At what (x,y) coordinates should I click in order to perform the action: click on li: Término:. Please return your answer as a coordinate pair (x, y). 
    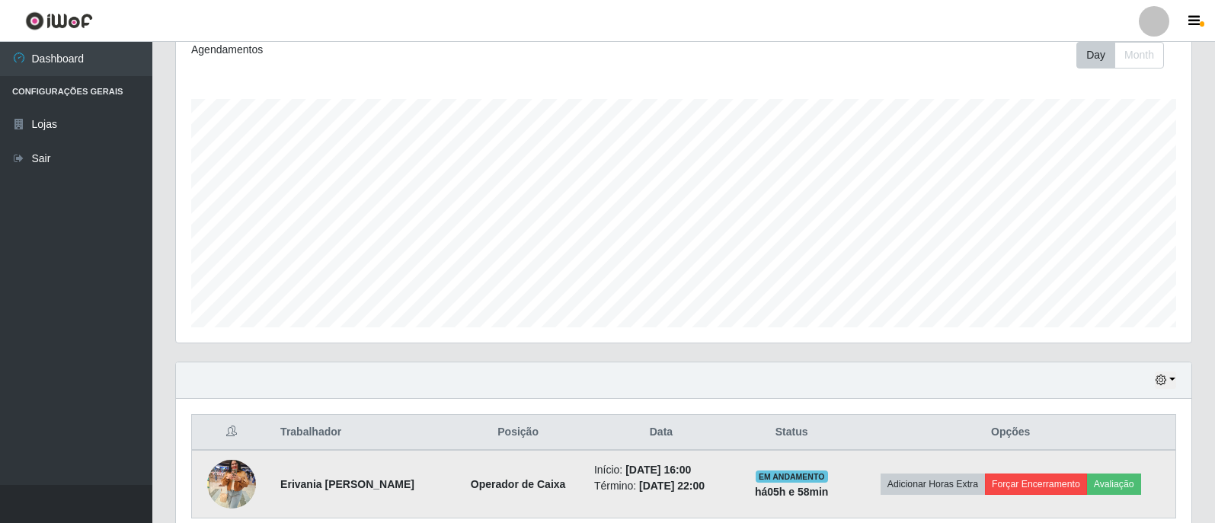
    Looking at the image, I should click on (661, 486).